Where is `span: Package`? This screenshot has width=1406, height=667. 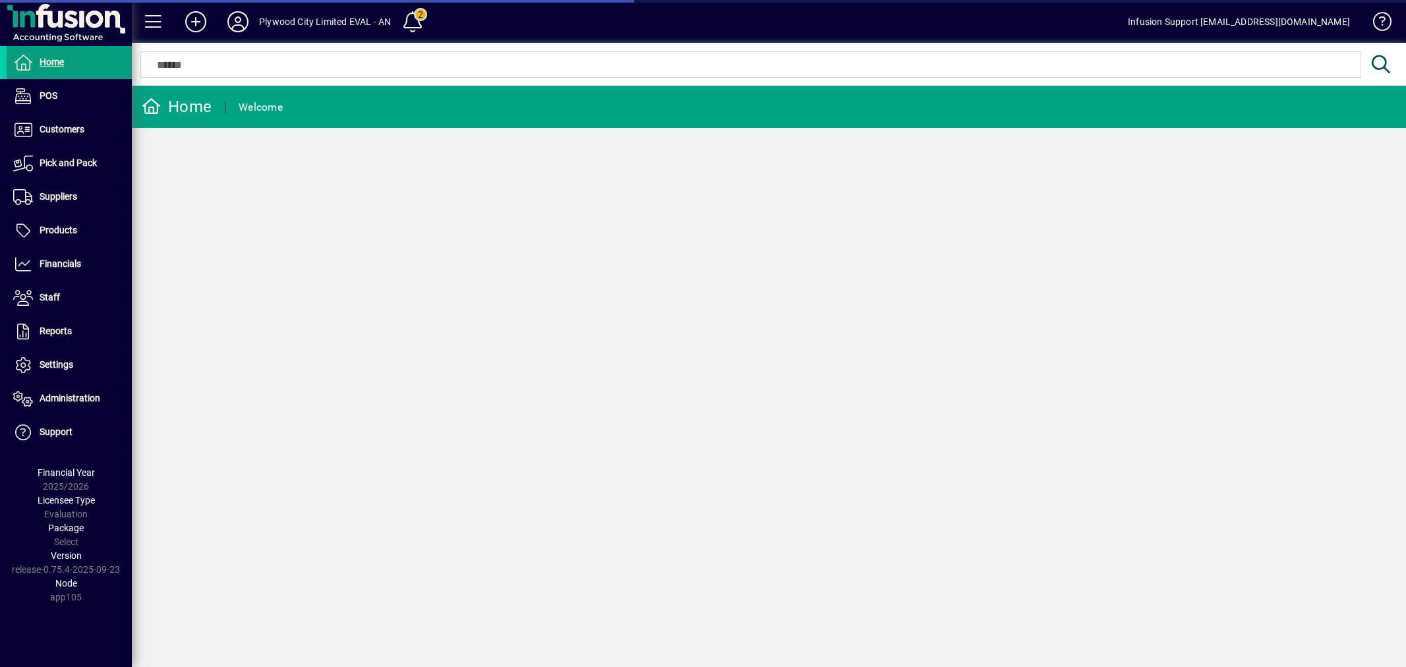
span: Package is located at coordinates (66, 528).